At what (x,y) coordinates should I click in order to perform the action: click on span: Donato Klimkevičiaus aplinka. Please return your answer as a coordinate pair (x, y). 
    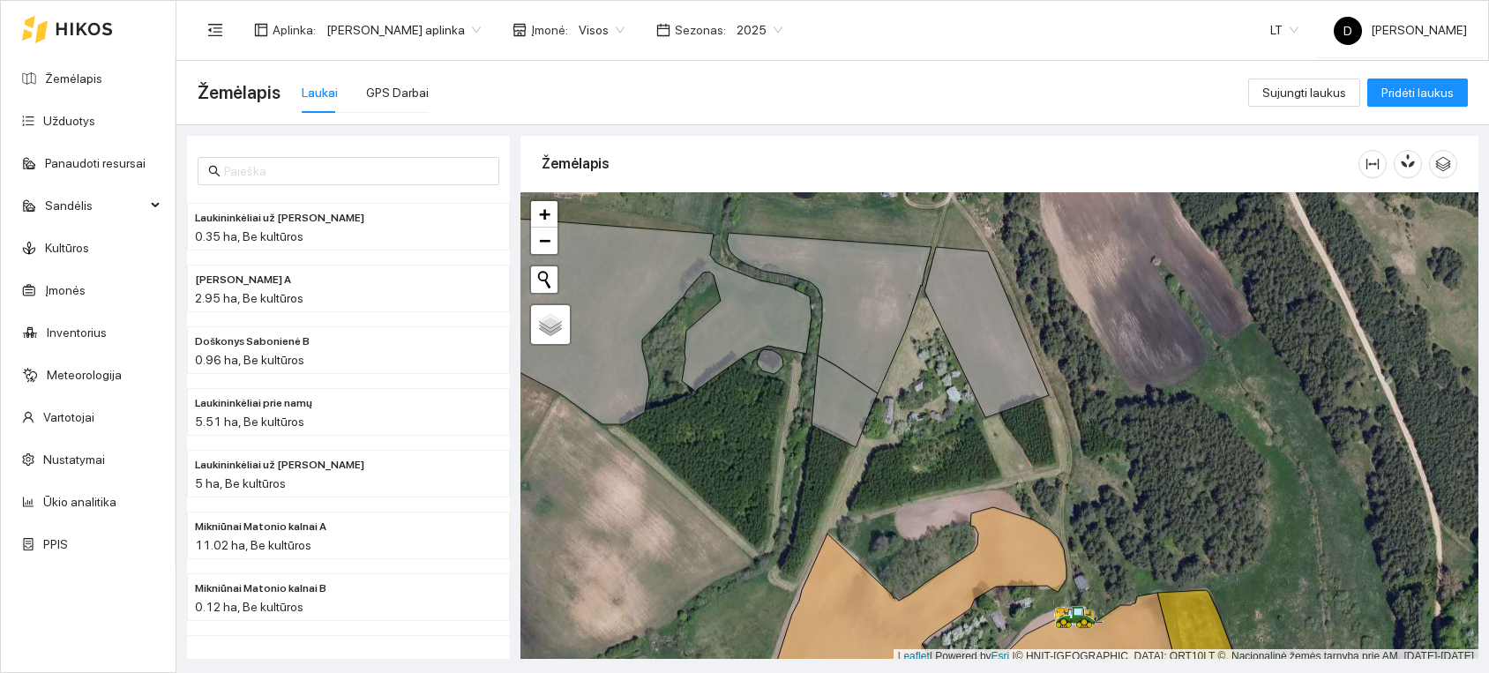
    Looking at the image, I should click on (403, 30).